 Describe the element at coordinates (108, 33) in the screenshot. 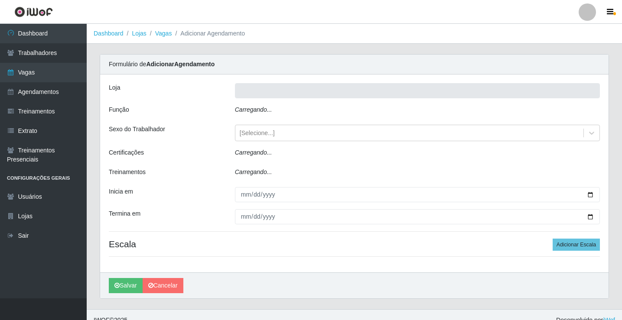

I see `a: Dashboard` at that location.